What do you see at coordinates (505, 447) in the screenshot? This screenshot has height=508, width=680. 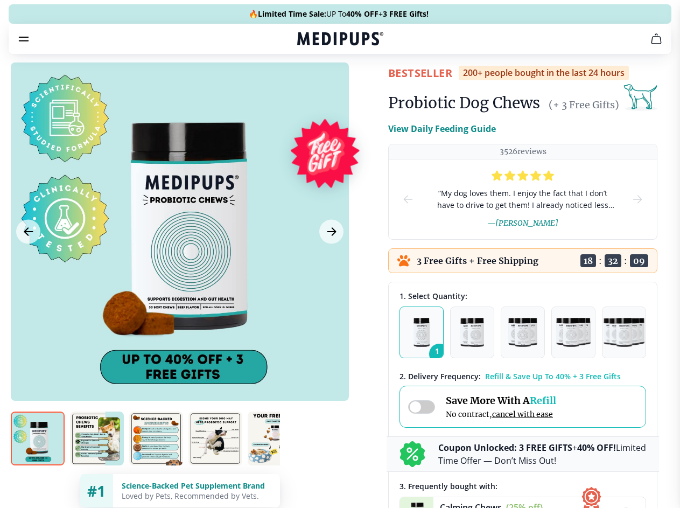 I see `b: Coupon Unlocked: 3 FREE GIFTS` at bounding box center [505, 447].